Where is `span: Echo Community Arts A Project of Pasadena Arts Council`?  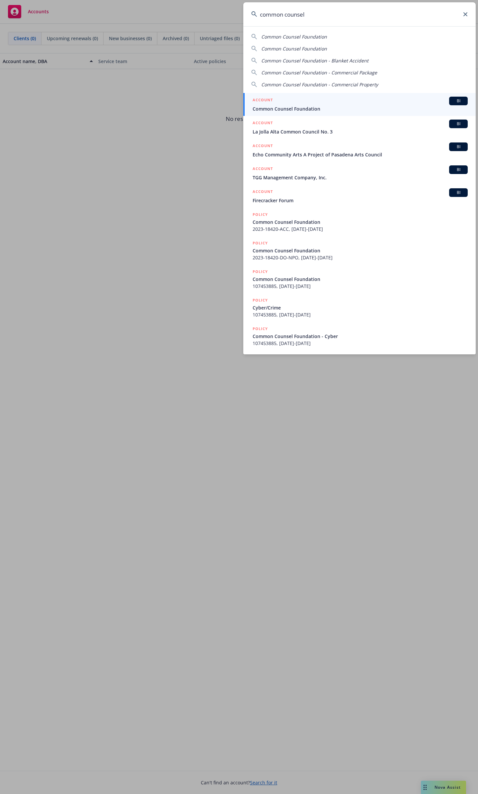 span: Echo Community Arts A Project of Pasadena Arts Council is located at coordinates (360, 154).